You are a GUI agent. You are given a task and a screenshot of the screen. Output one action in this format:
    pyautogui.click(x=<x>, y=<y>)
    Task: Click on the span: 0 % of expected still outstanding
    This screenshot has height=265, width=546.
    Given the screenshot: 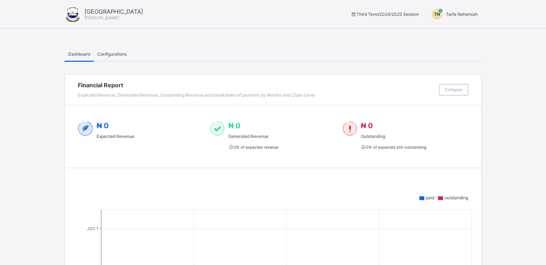 What is the action you would take?
    pyautogui.click(x=393, y=147)
    